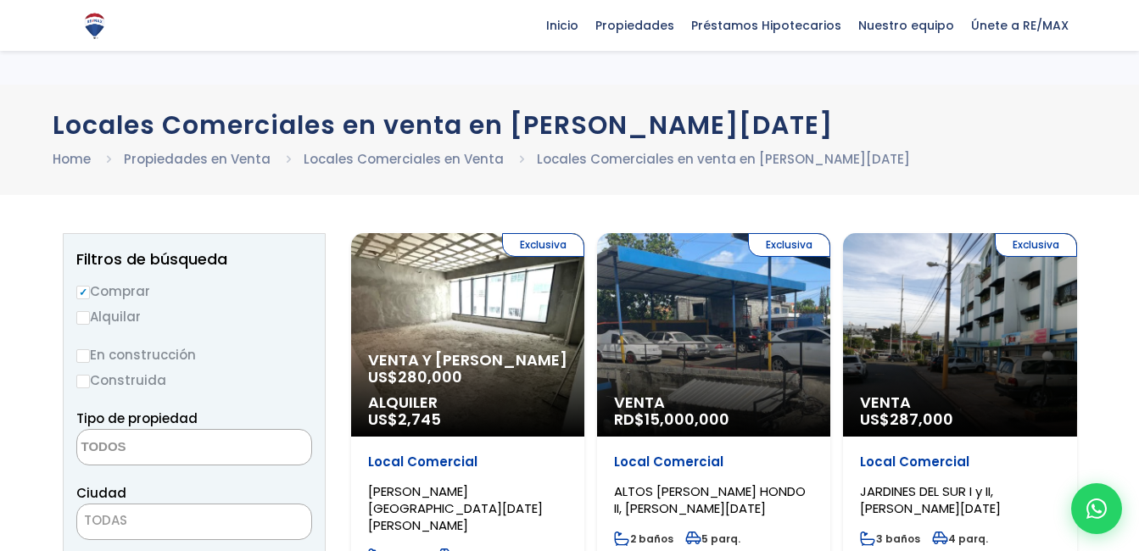 The width and height of the screenshot is (1139, 551). I want to click on textarea: Search, so click(159, 448).